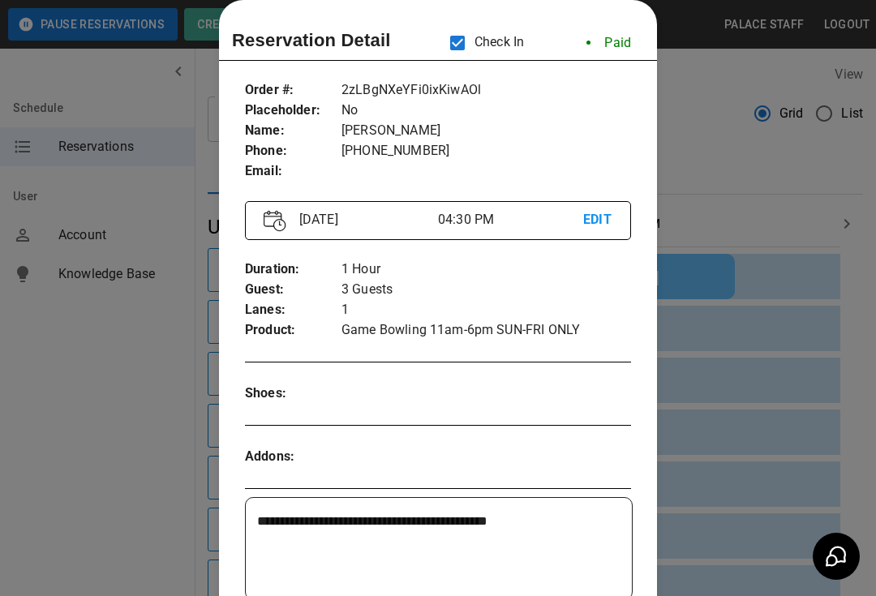  Describe the element at coordinates (486, 90) in the screenshot. I see `p: 2zLBgNXeYFi0ixKiwAOl` at that location.